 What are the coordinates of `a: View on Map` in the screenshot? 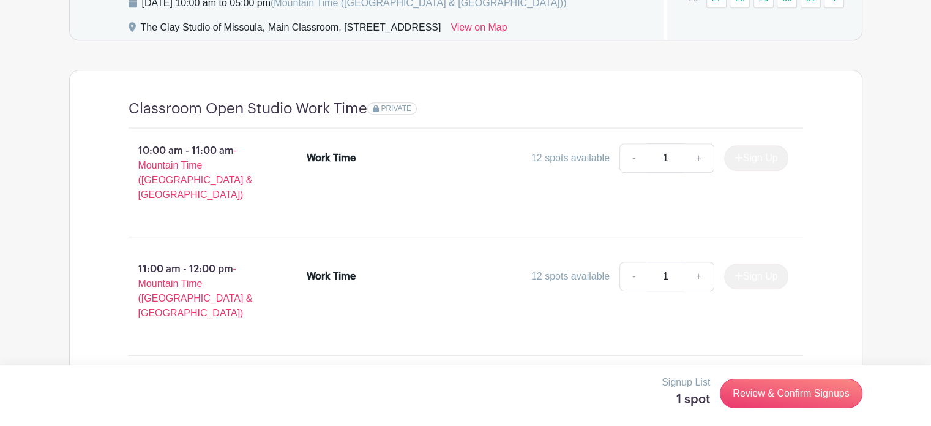 It's located at (479, 30).